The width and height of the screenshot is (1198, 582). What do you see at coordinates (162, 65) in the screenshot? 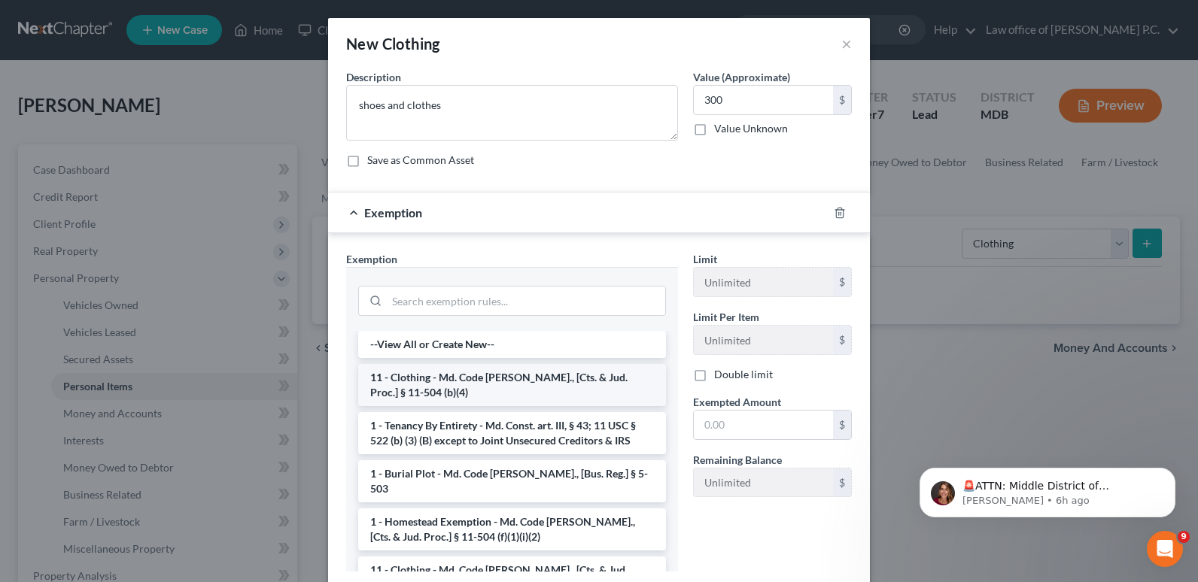
I see `p: Message from Katie, sent 6h ago` at bounding box center [162, 65].